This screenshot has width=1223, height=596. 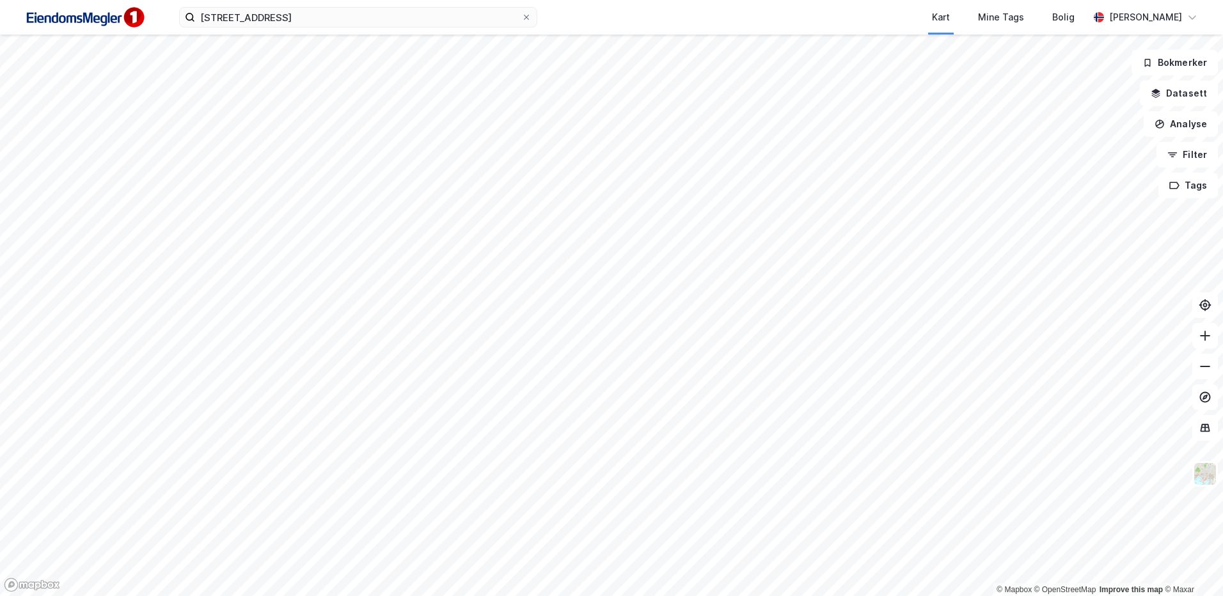 What do you see at coordinates (1001, 17) in the screenshot?
I see `div: Mine Tags` at bounding box center [1001, 17].